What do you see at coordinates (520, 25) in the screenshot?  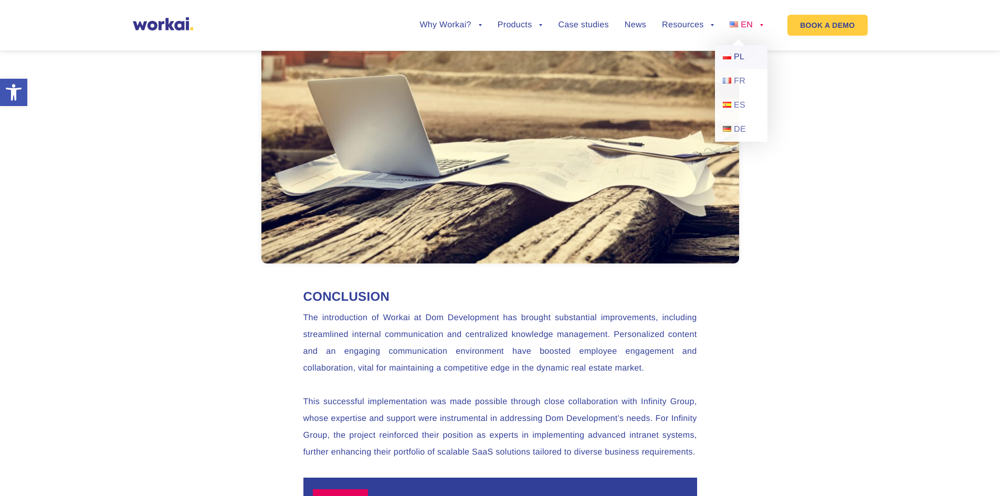 I see `a: Products` at bounding box center [520, 25].